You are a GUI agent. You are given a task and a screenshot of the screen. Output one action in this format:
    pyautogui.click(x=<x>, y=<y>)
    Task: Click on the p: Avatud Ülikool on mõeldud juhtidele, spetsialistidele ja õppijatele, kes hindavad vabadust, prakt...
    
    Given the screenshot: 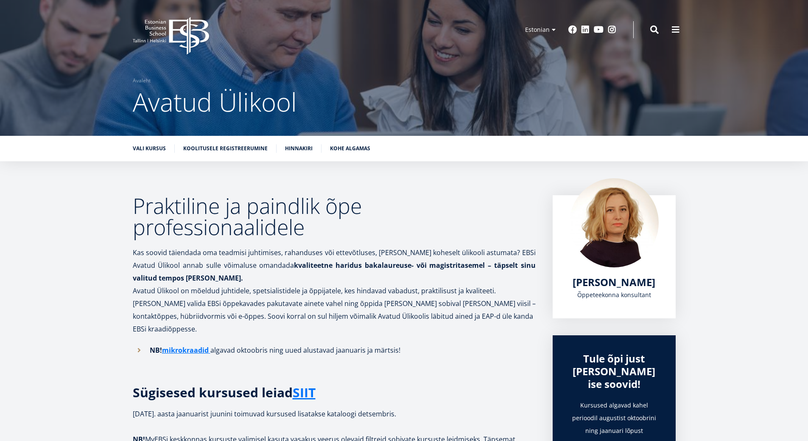 What is the action you would take?
    pyautogui.click(x=334, y=310)
    